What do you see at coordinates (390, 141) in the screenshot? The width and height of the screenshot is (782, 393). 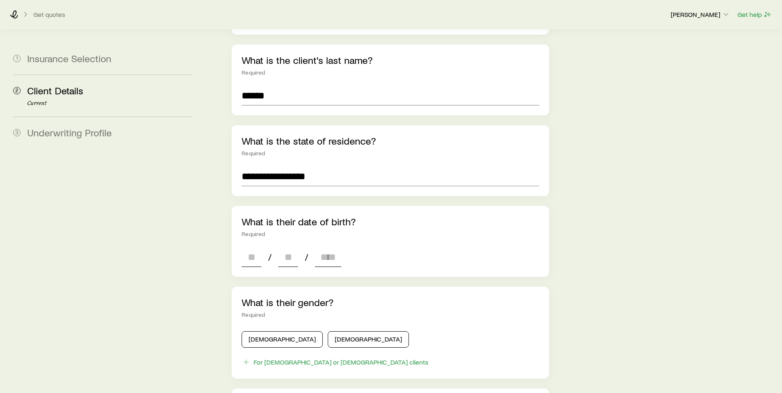 I see `p: What is the state of residence?` at bounding box center [390, 141].